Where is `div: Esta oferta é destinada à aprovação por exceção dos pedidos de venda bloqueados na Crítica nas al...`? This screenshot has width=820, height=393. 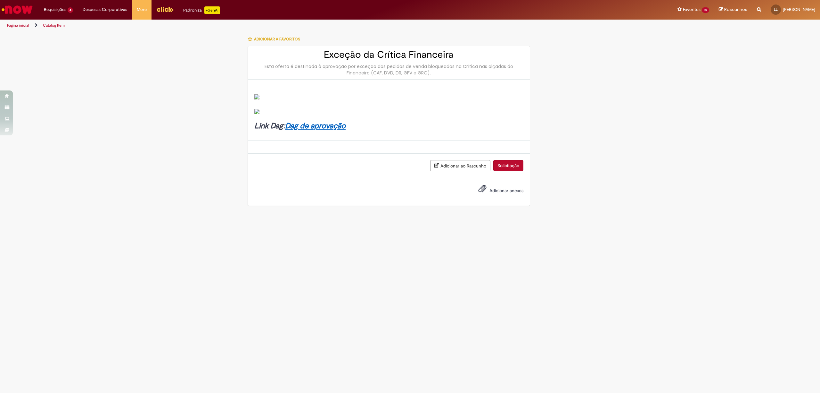 div: Esta oferta é destinada à aprovação por exceção dos pedidos de venda bloqueados na Crítica nas al... is located at coordinates (389, 70).